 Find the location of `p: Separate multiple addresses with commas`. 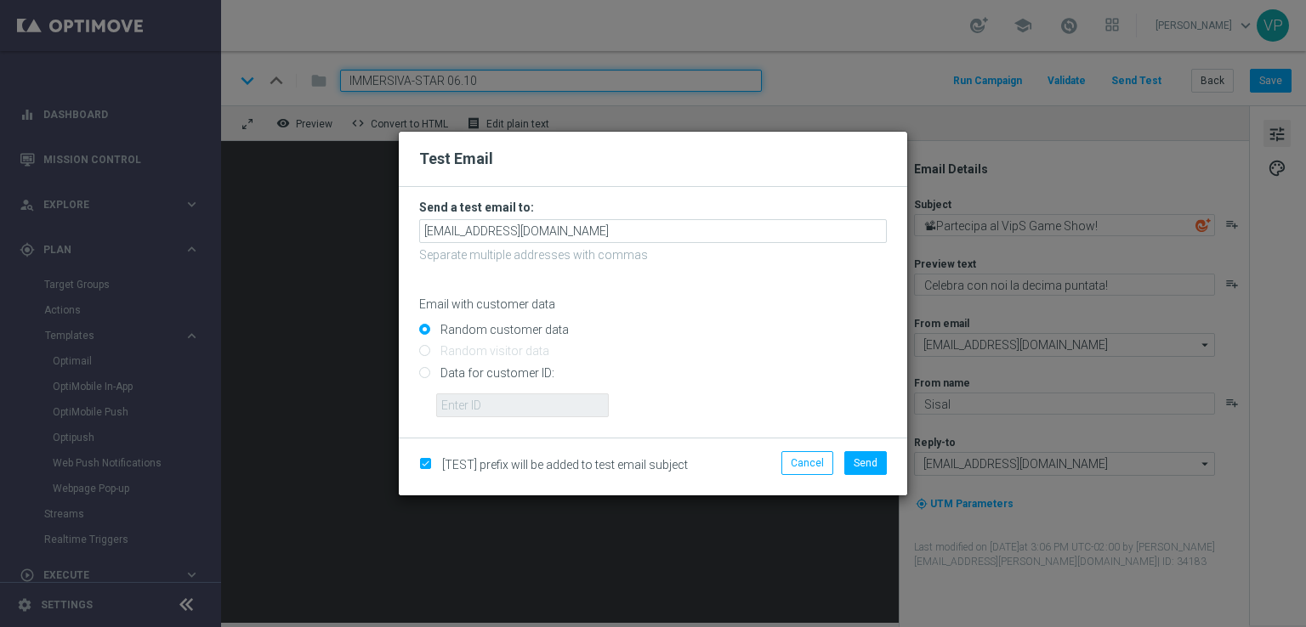

p: Separate multiple addresses with commas is located at coordinates (653, 255).